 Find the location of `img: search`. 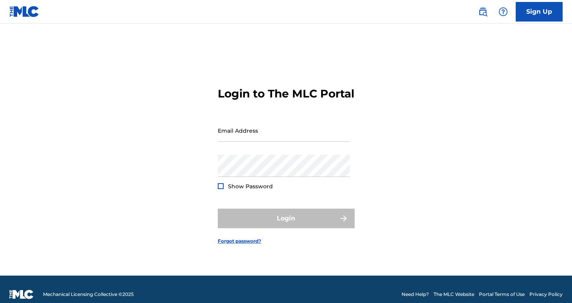

img: search is located at coordinates (483, 12).